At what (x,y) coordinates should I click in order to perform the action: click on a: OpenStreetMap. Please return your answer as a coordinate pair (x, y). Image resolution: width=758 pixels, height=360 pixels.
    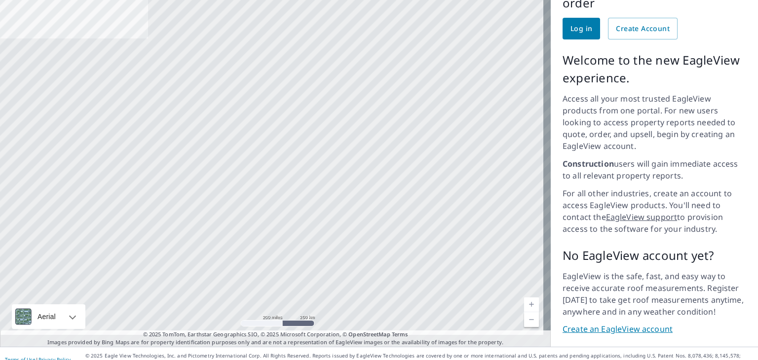
    Looking at the image, I should click on (369, 334).